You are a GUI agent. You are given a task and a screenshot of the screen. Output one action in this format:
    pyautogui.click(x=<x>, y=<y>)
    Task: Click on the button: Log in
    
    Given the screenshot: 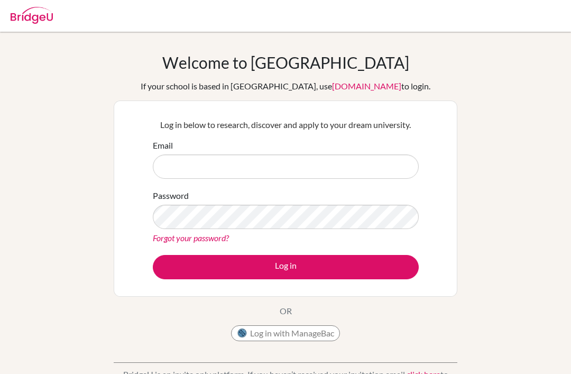 What is the action you would take?
    pyautogui.click(x=285, y=267)
    